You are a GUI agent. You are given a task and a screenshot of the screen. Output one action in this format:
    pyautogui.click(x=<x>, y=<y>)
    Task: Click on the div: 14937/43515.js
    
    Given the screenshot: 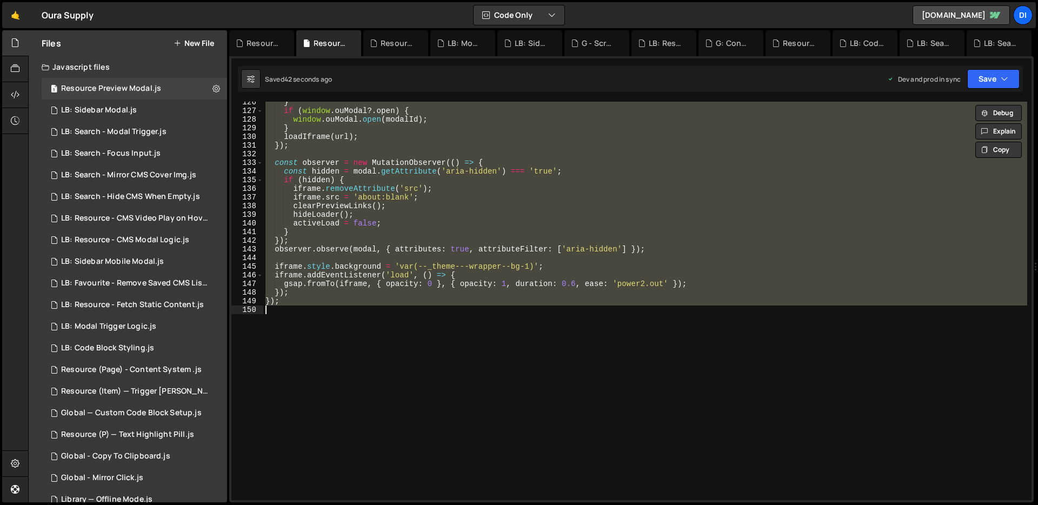 What is the action you would take?
    pyautogui.click(x=136, y=392)
    